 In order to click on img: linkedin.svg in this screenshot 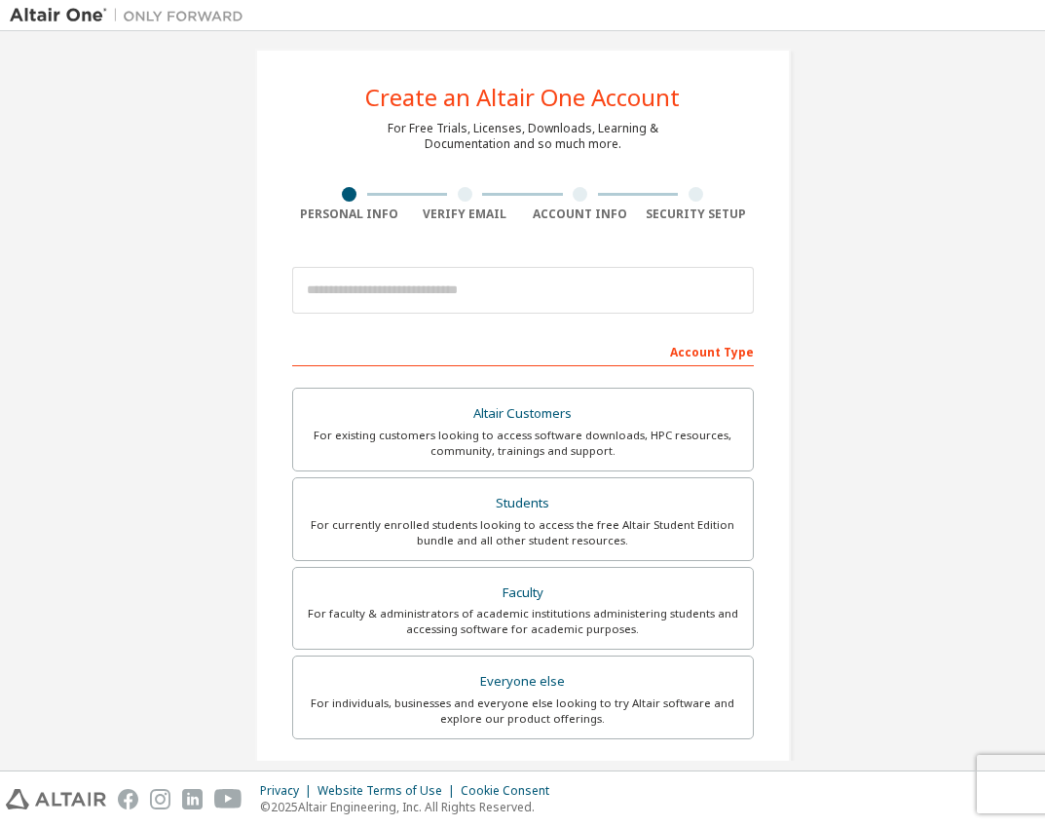, I will do `click(192, 799)`.